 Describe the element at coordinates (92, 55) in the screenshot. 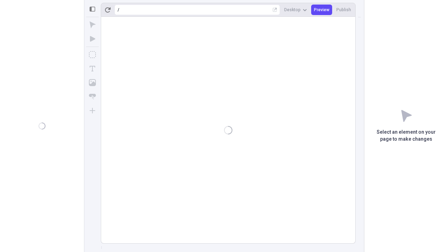

I see `button: Box` at that location.